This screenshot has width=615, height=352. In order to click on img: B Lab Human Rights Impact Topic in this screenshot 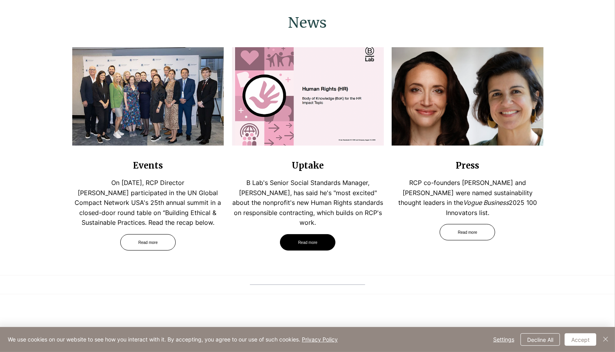, I will do `click(308, 96)`.